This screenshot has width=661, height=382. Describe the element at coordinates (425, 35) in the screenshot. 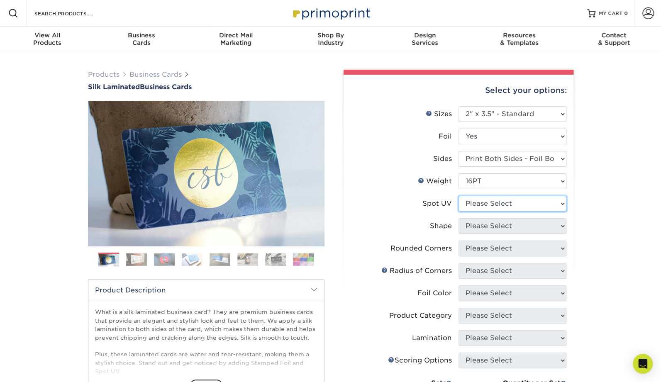

I see `span: Design` at that location.